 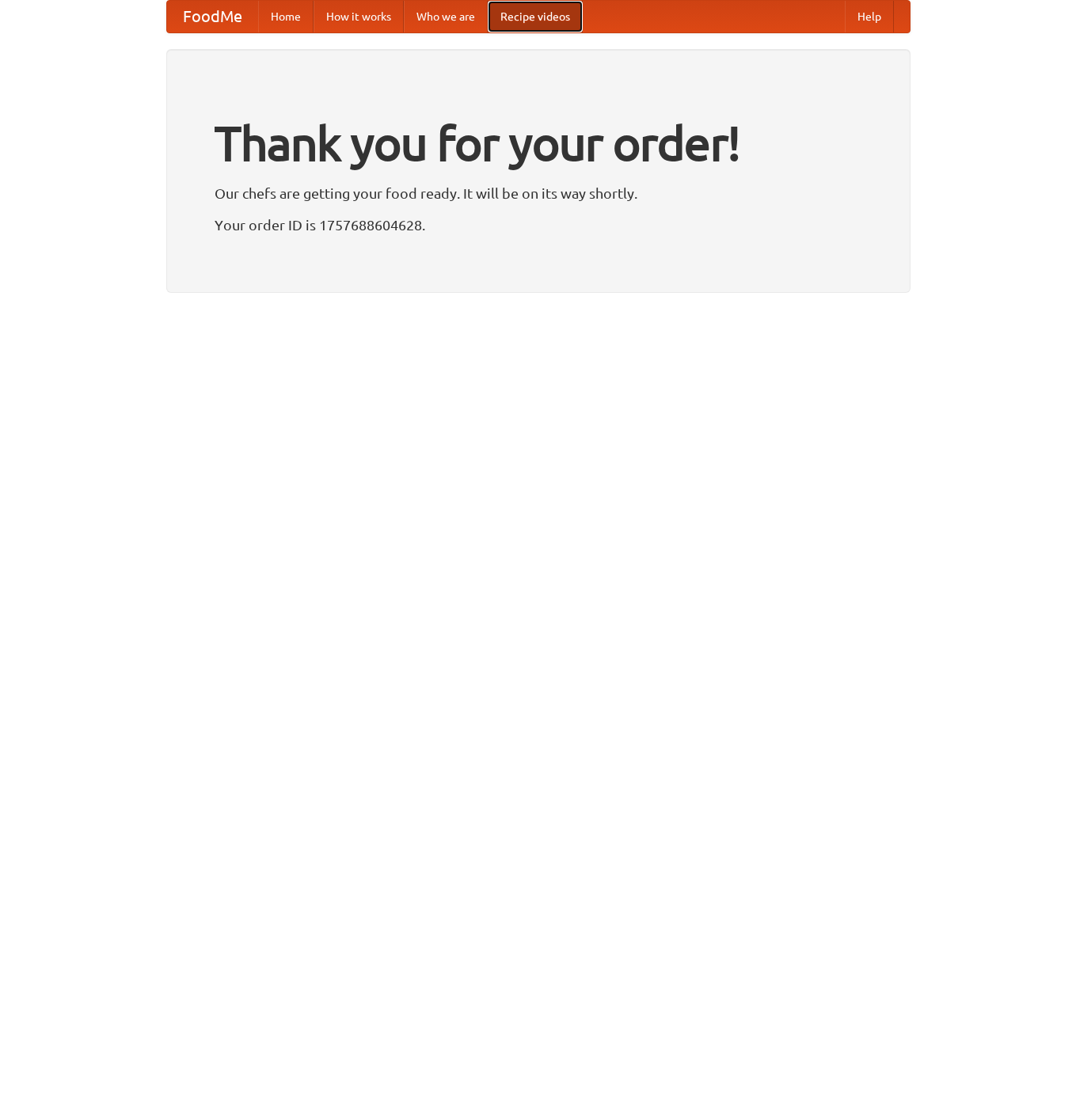 I want to click on a: Home, so click(x=286, y=16).